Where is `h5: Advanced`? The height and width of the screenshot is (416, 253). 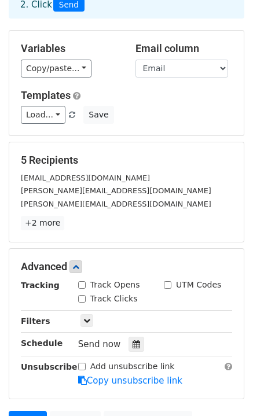 h5: Advanced is located at coordinates (126, 267).